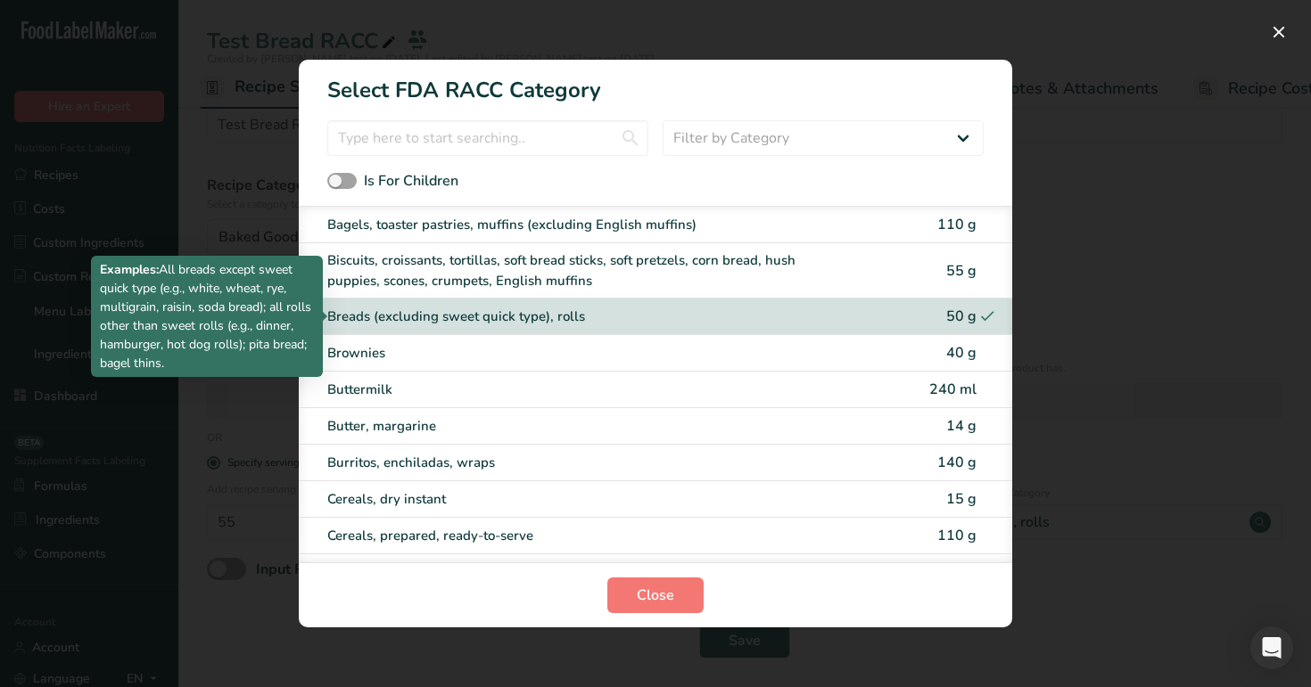 The width and height of the screenshot is (1311, 687). Describe the element at coordinates (580, 499) in the screenshot. I see `div: Cereals, dry instant` at that location.